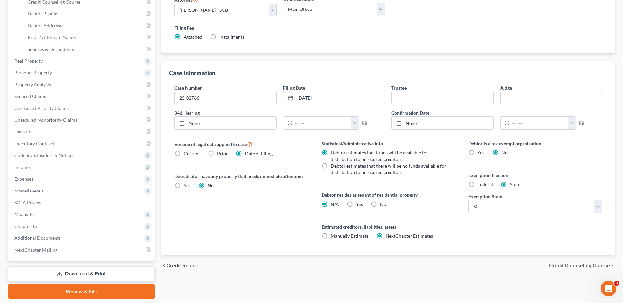 Image resolution: width=623 pixels, height=303 pixels. I want to click on span: Property Analysis, so click(32, 84).